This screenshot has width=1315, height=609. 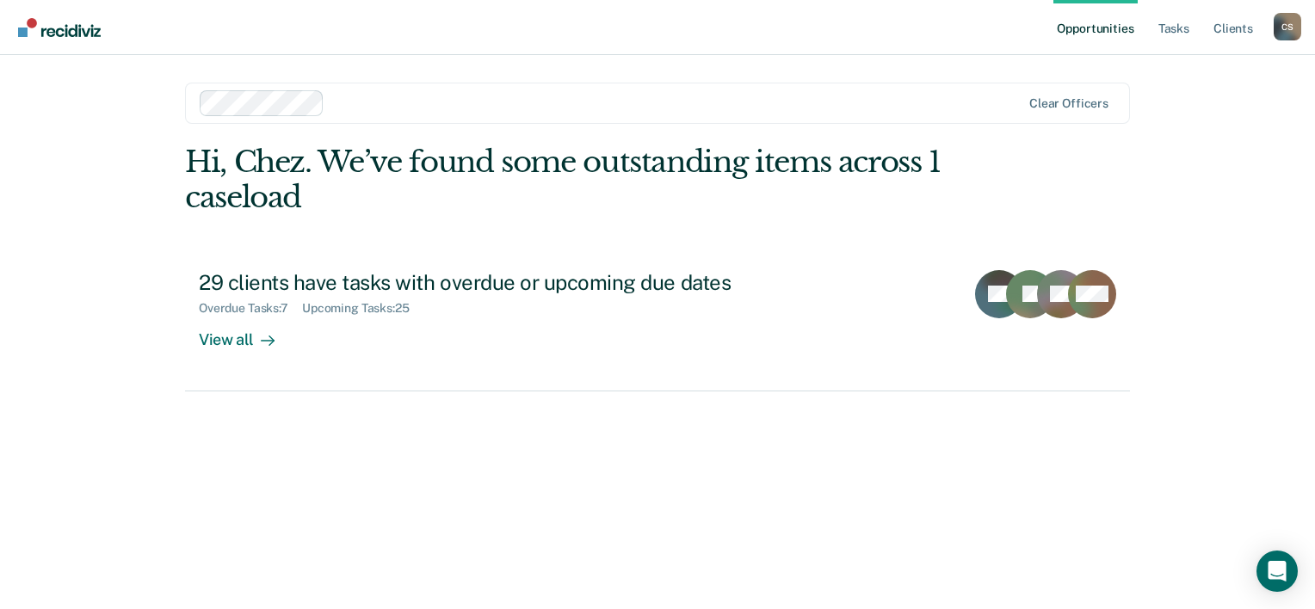 What do you see at coordinates (1287, 27) in the screenshot?
I see `div: C S` at bounding box center [1287, 27].